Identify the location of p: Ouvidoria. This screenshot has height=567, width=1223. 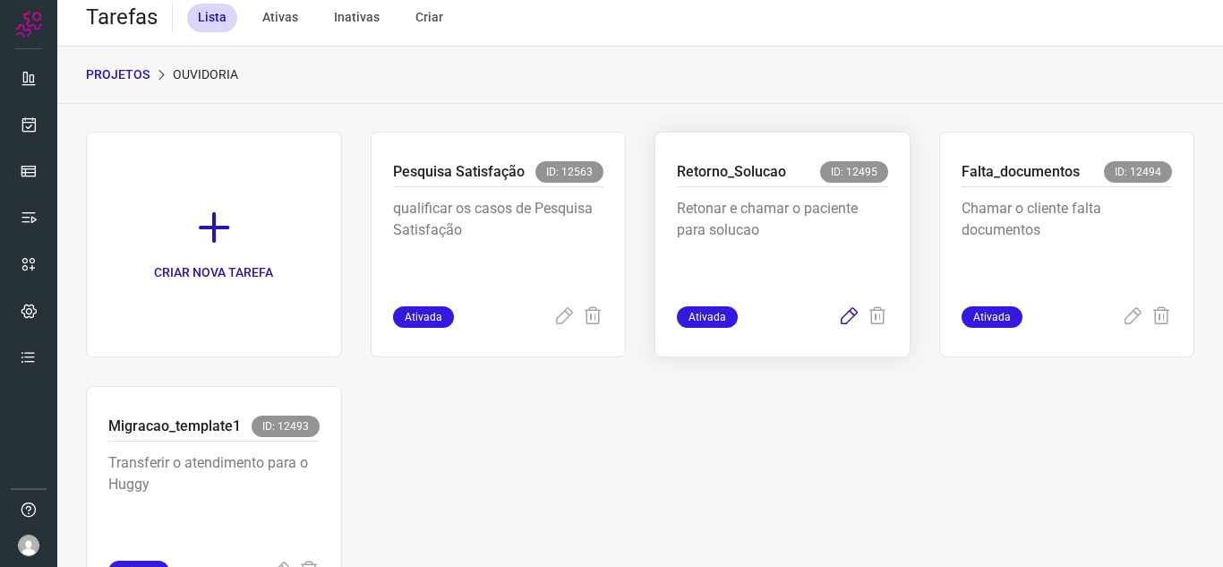
(205, 74).